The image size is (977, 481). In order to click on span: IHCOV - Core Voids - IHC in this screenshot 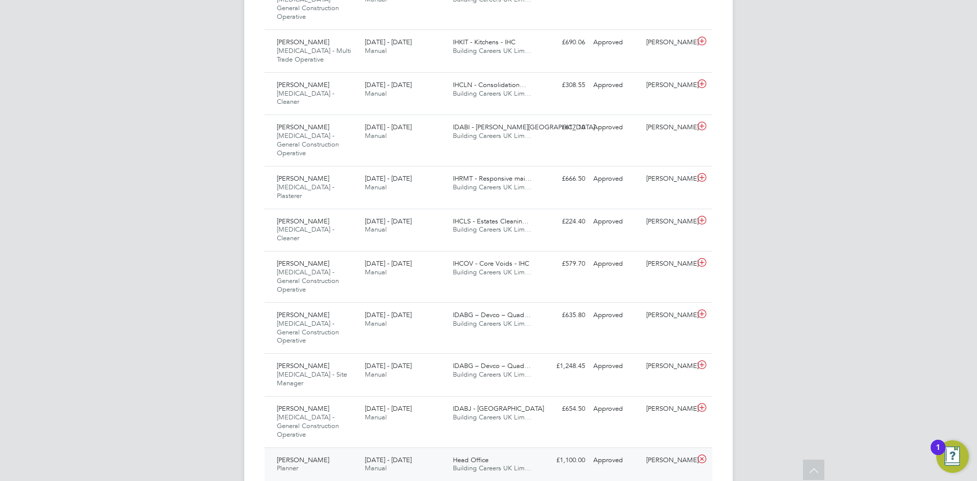, I will do `click(491, 263)`.